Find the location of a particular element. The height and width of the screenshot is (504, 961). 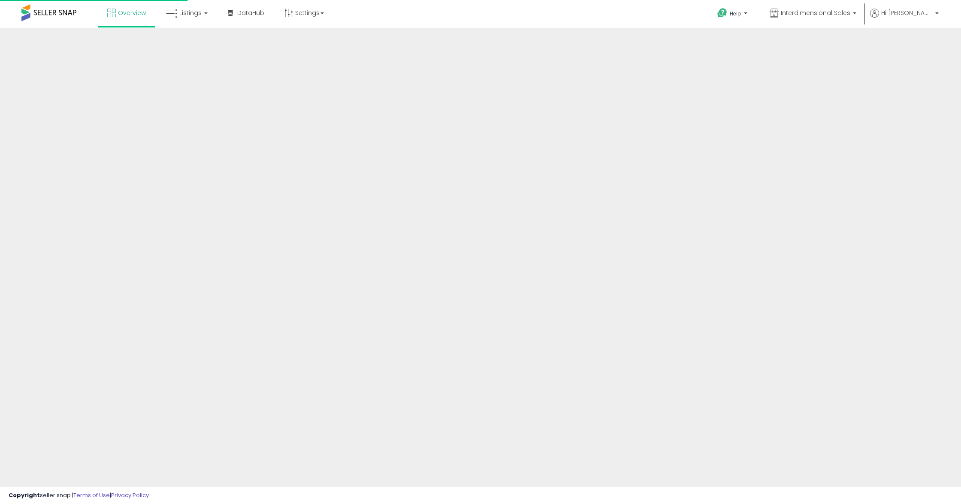

span: DataHub is located at coordinates (251, 13).